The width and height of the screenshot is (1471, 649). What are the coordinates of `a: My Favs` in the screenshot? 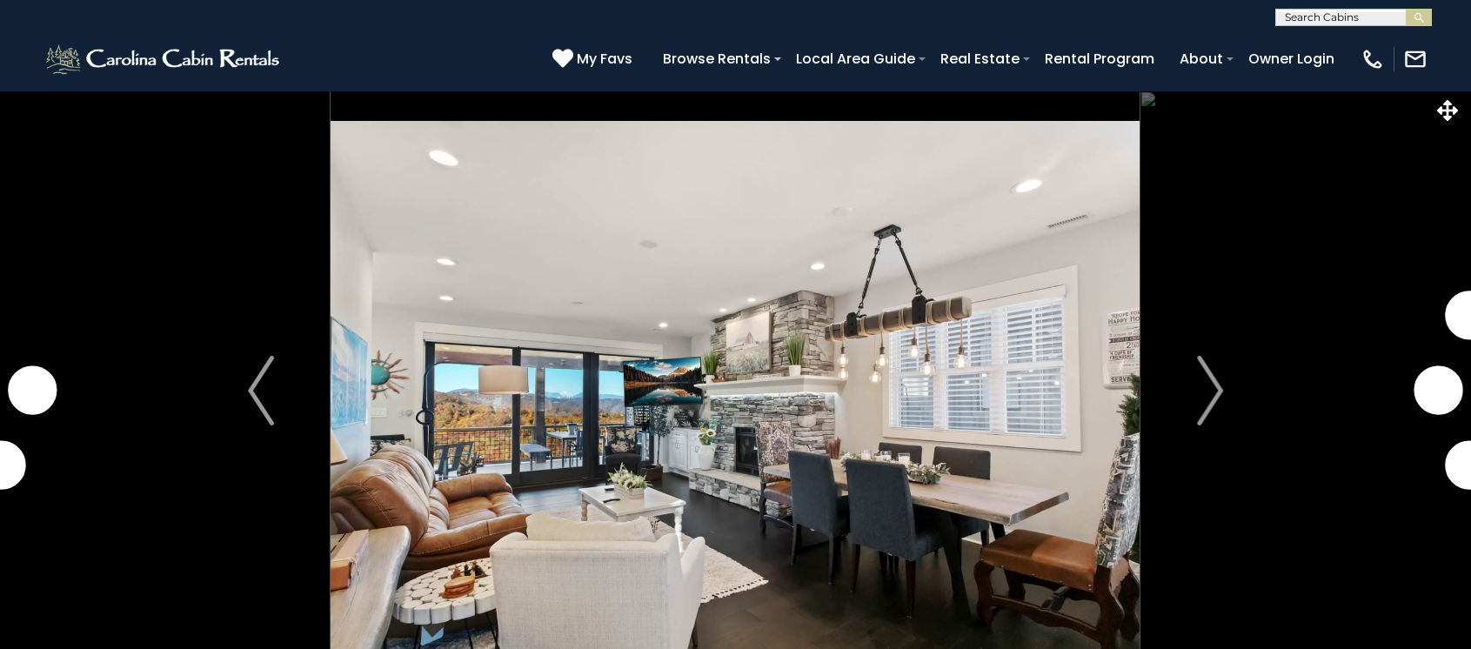 It's located at (594, 59).